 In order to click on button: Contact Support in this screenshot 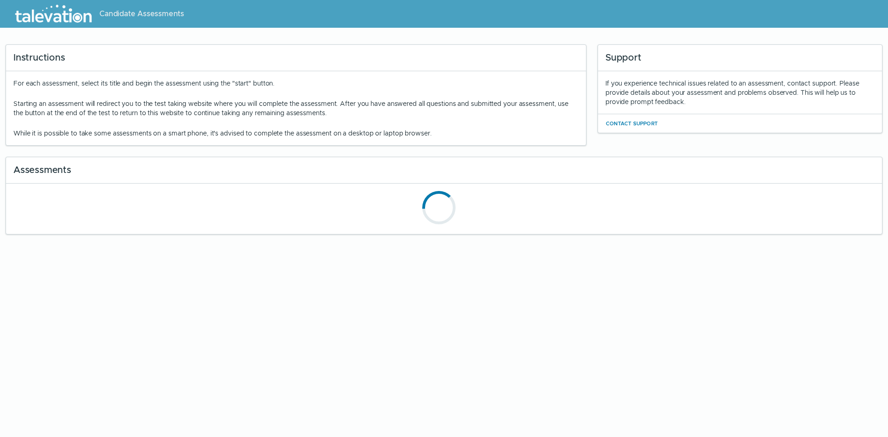, I will do `click(632, 123)`.